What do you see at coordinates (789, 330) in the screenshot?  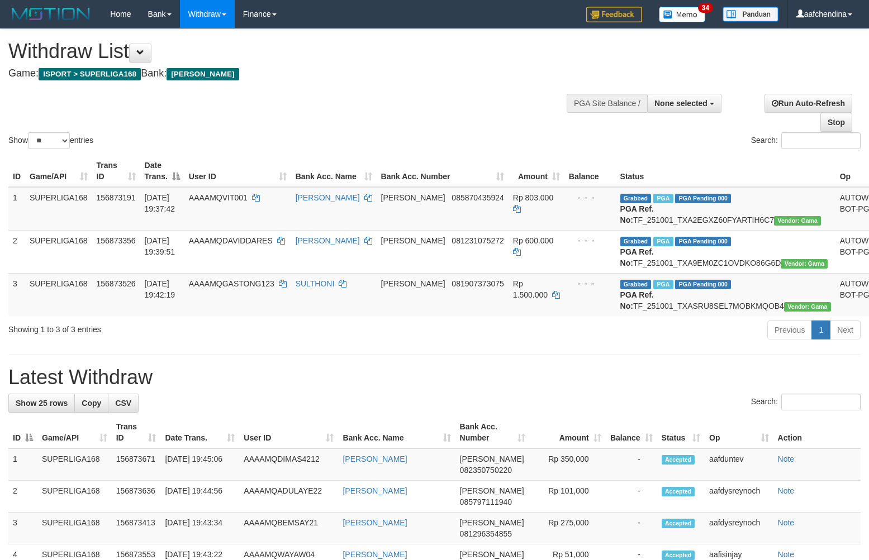 I see `a: Previous` at bounding box center [789, 330].